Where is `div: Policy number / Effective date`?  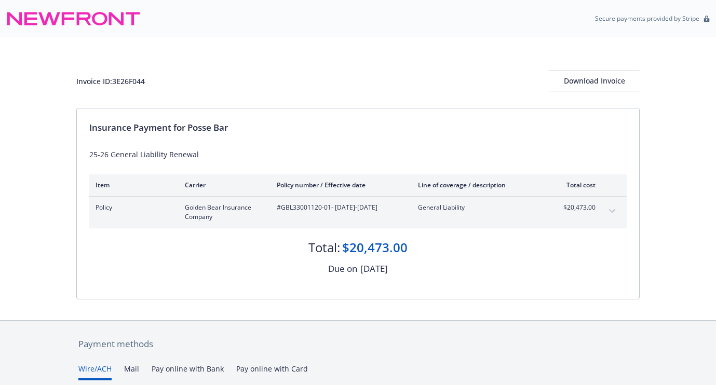
div: Policy number / Effective date is located at coordinates (339, 185).